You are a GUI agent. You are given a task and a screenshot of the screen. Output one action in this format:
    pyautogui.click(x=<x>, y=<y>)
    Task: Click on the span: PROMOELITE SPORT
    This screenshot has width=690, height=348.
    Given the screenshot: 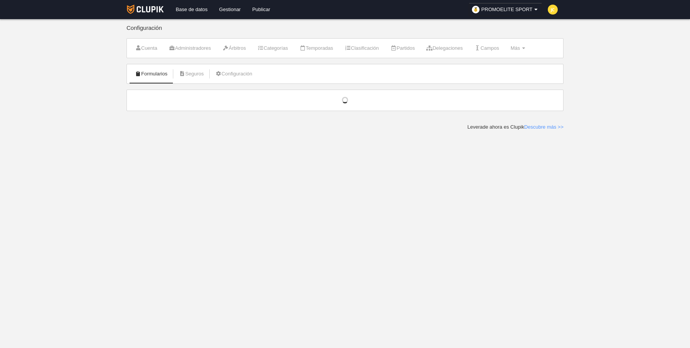 What is the action you would take?
    pyautogui.click(x=507, y=10)
    